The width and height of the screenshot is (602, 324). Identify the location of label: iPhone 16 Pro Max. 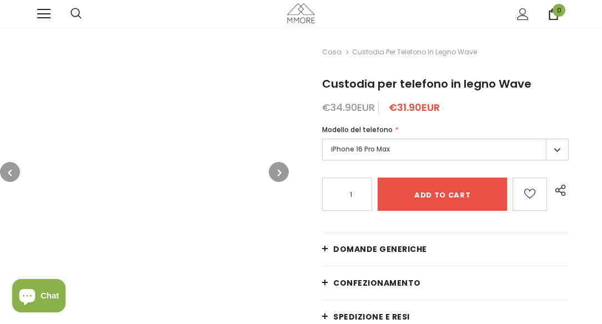
(445, 149).